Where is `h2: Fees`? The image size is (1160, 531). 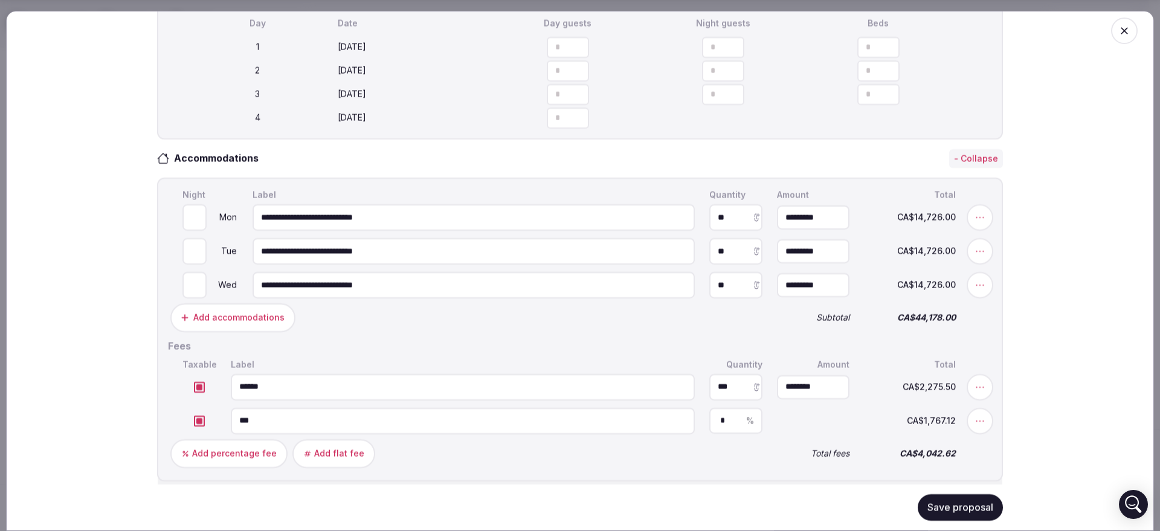
h2: Fees is located at coordinates (580, 346).